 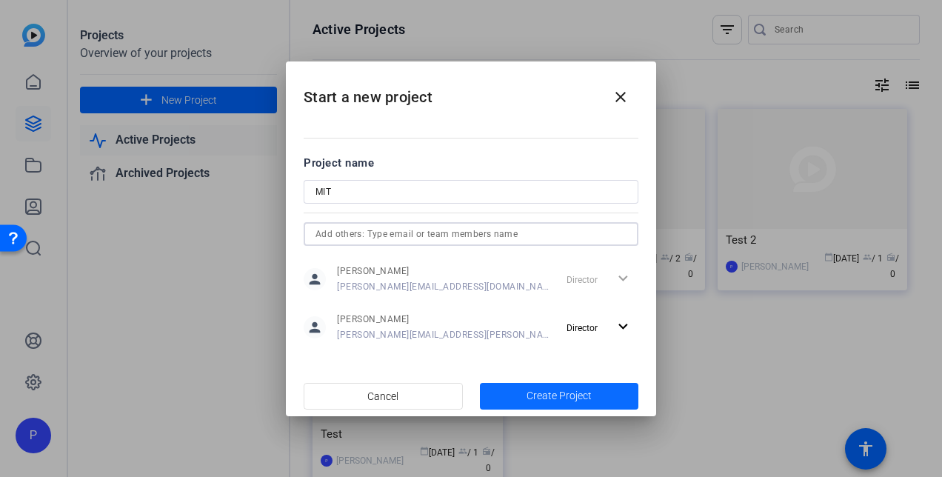 What do you see at coordinates (582, 328) in the screenshot?
I see `span: Director` at bounding box center [582, 328].